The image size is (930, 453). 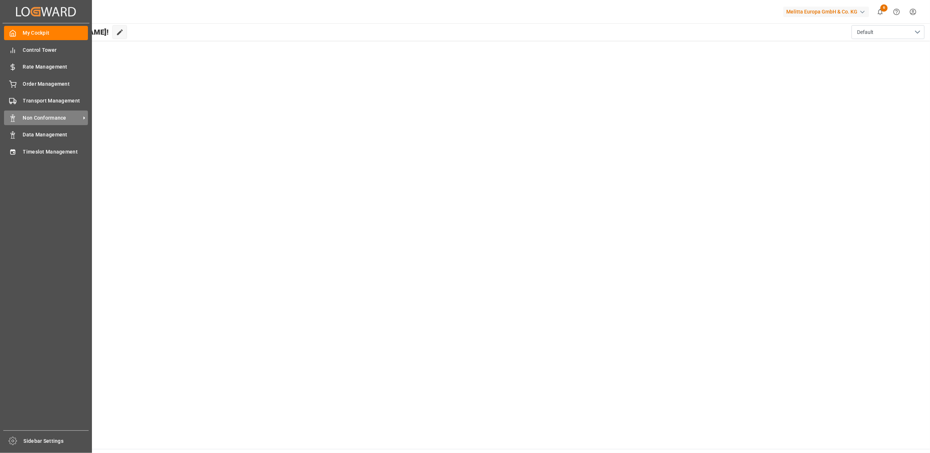 I want to click on span: Order Management, so click(x=55, y=84).